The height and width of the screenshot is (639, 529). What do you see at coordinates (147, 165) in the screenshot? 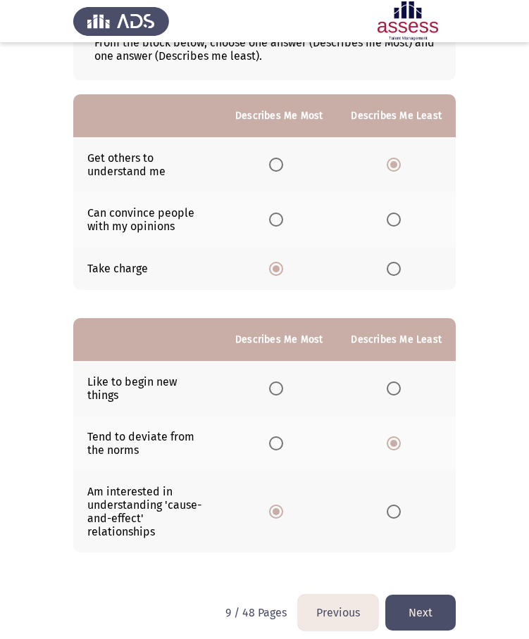
I see `td: Get others to understand me` at bounding box center [147, 165].